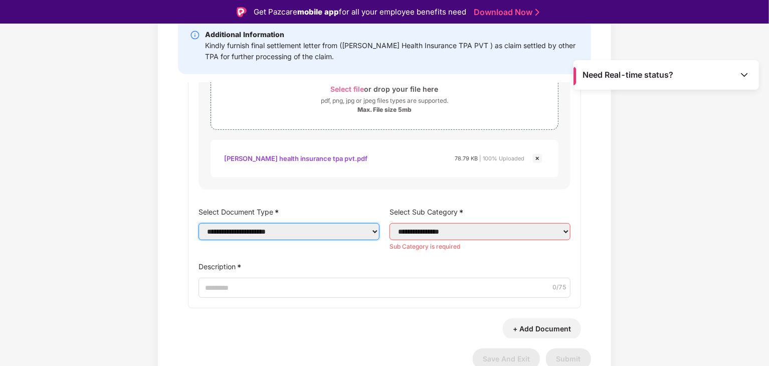 The image size is (769, 366). Describe the element at coordinates (195, 35) in the screenshot. I see `img: svg+xml;base64,PHN2ZyBpZD0iSW5mby0yMHgyMCIgeG1sbnM9Imh0dHA6Ly93d3cudzMub3JnLzIwMDAvc3ZnIiB3aWR0aD...` at that location.